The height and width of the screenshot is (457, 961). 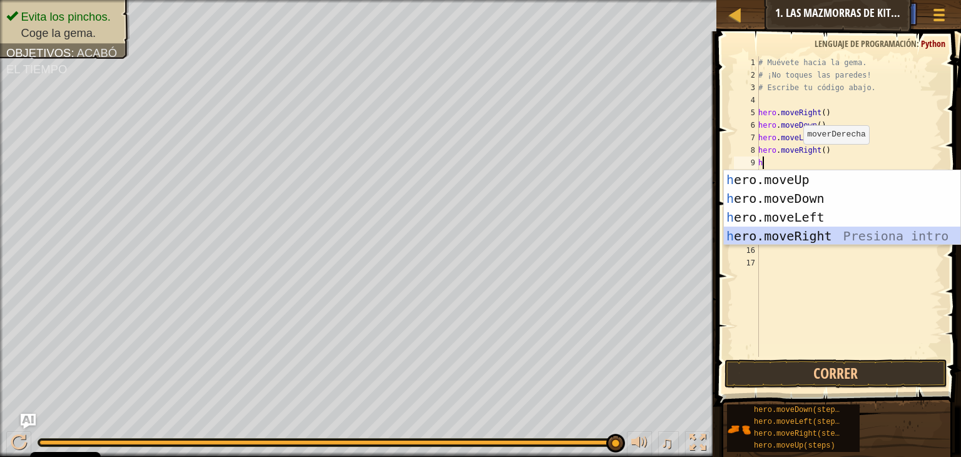 I want to click on span: hero.moveUp(steps), so click(x=795, y=445).